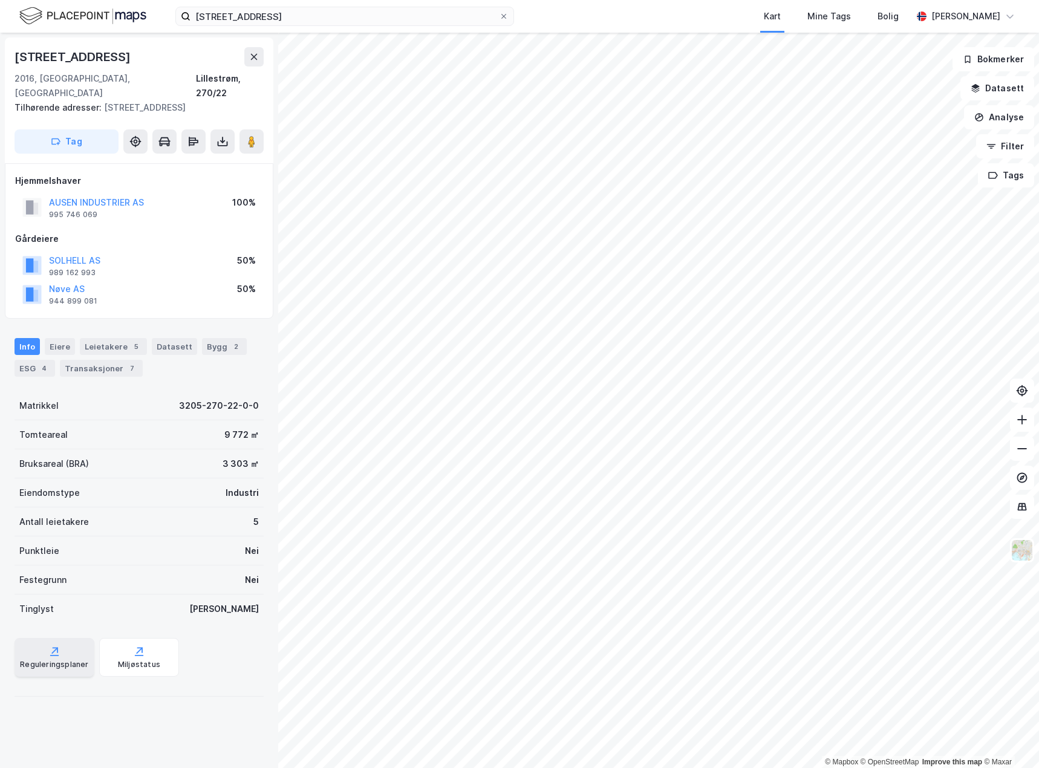 The image size is (1039, 768). Describe the element at coordinates (890, 762) in the screenshot. I see `a: OpenStreetMap` at that location.